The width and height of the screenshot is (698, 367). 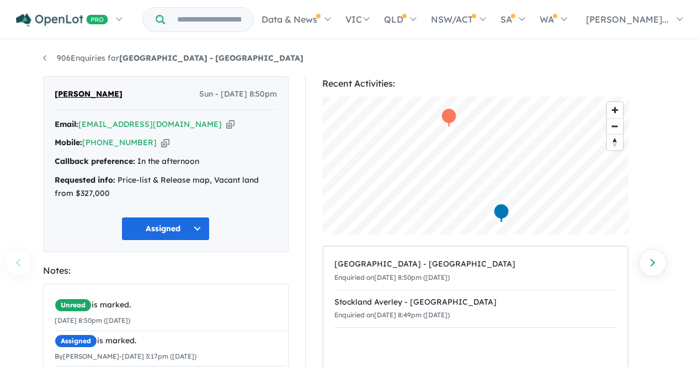 What do you see at coordinates (475, 83) in the screenshot?
I see `div: Recent Activities:` at bounding box center [475, 83].